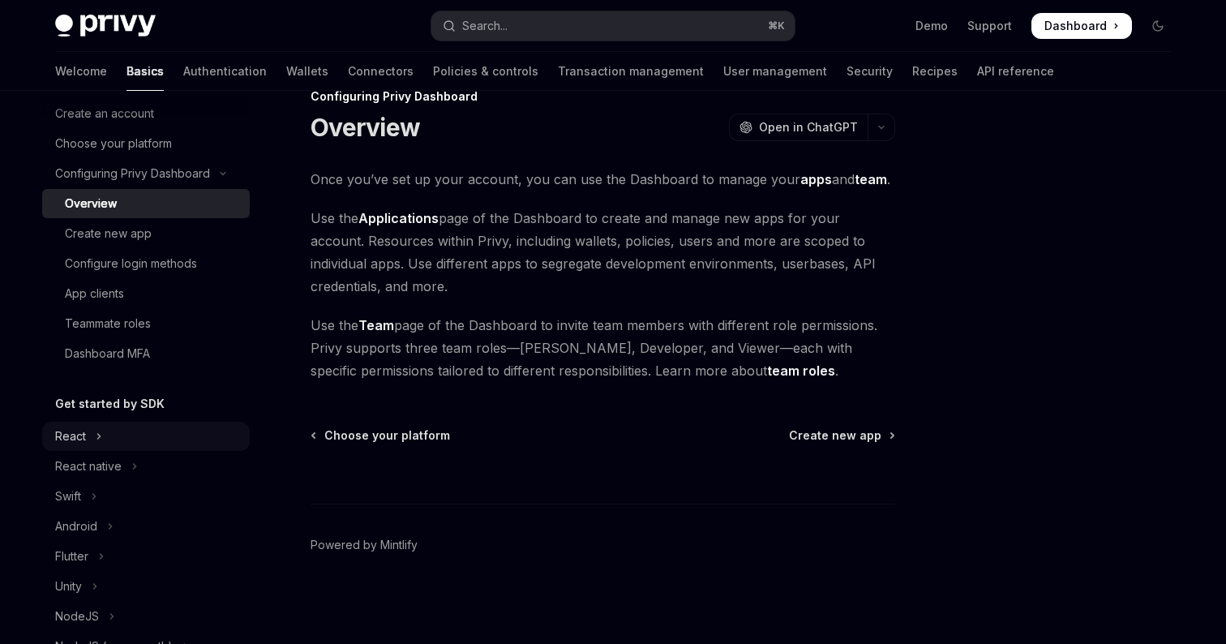  What do you see at coordinates (398, 218) in the screenshot?
I see `a: Applications` at bounding box center [398, 218].